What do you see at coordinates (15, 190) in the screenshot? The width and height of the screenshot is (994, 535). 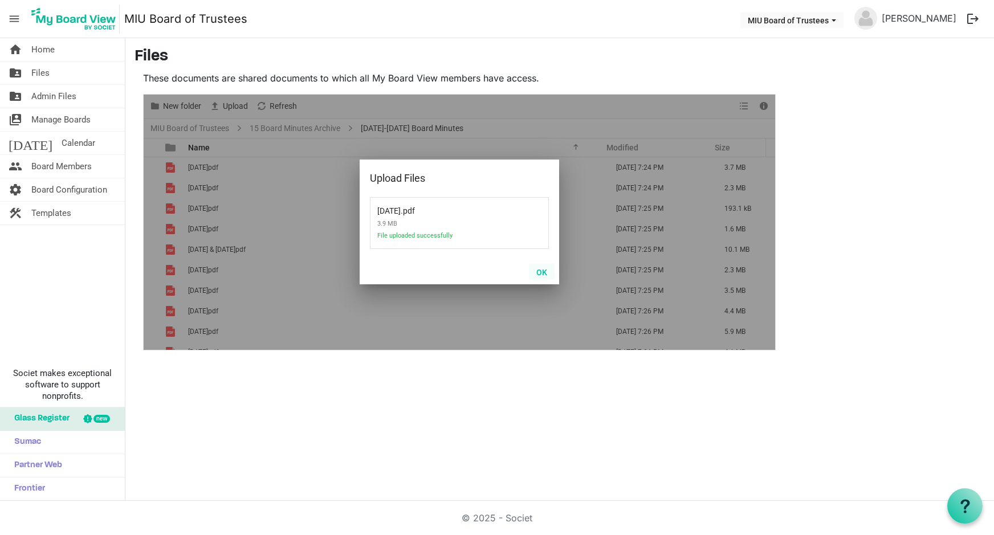 I see `span: settings` at bounding box center [15, 190].